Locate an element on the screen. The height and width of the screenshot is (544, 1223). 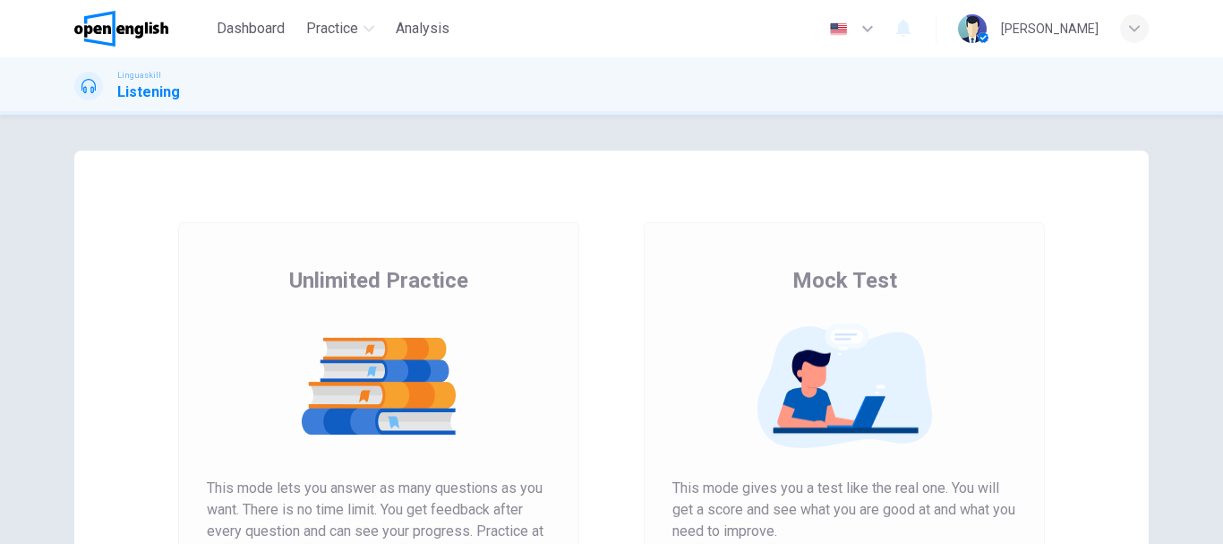
span: Unlimited Practice is located at coordinates (379, 280).